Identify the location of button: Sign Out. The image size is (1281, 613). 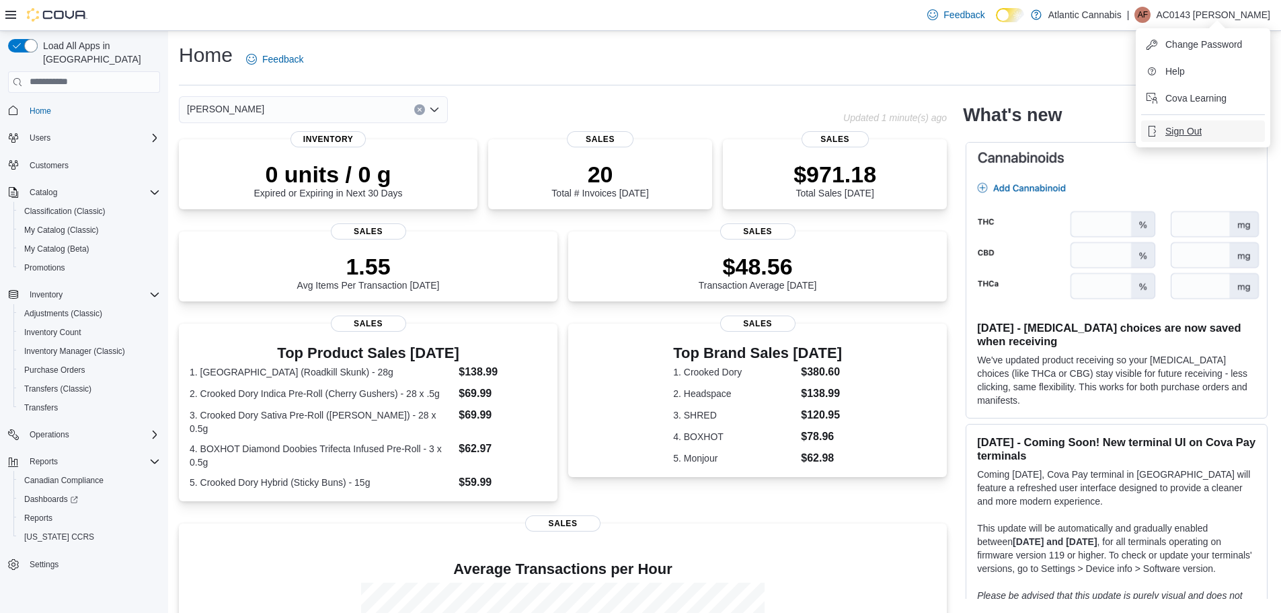
(1203, 131).